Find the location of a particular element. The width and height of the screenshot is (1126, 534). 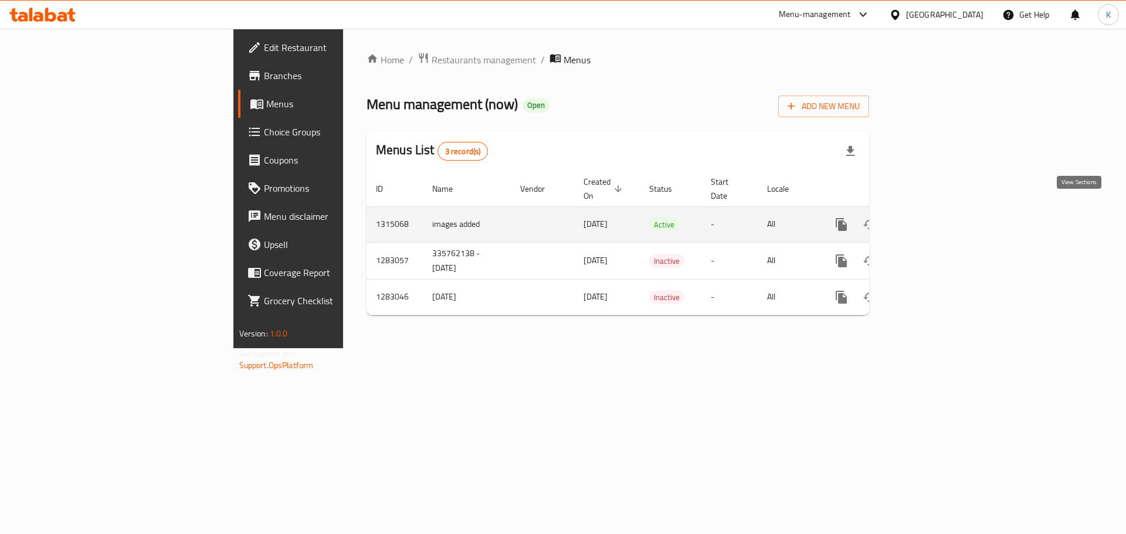

span: Coverage Report is located at coordinates (338, 273).